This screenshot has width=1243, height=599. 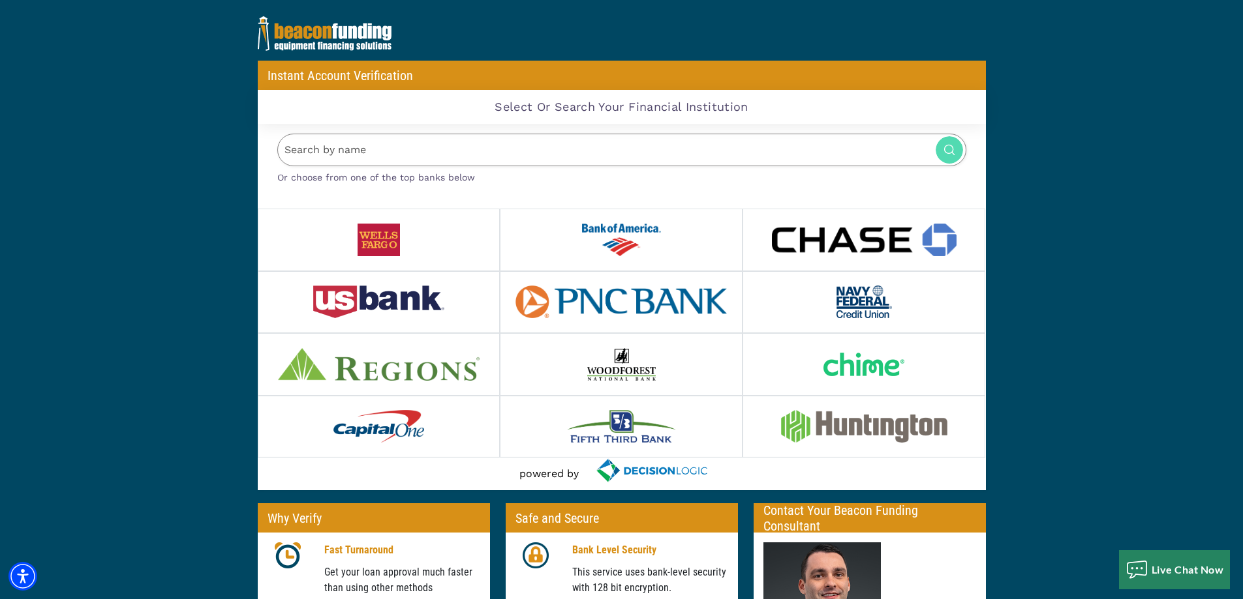 I want to click on span: Live Chat Now, so click(x=1187, y=569).